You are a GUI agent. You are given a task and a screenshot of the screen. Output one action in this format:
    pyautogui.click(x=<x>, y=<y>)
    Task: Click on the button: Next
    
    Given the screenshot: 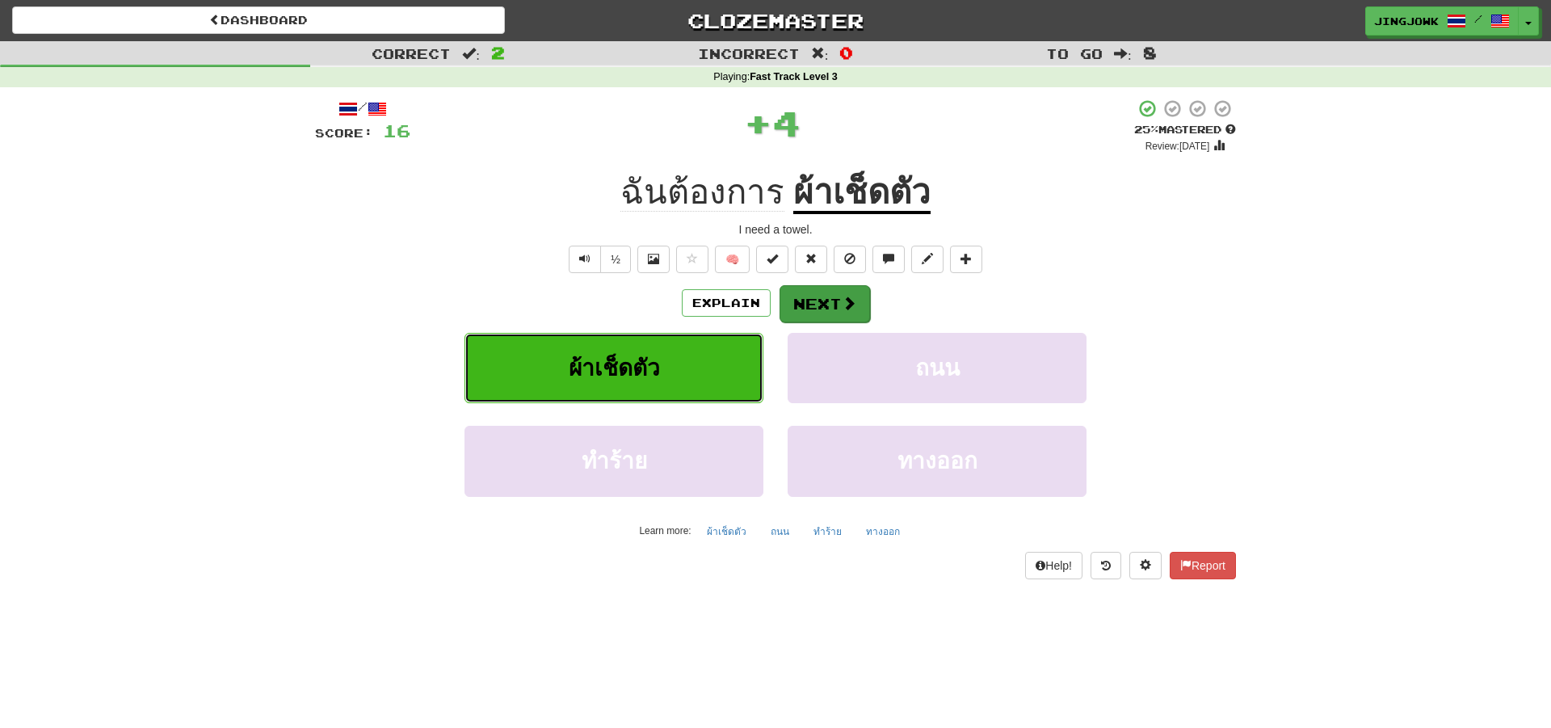 What is the action you would take?
    pyautogui.click(x=825, y=304)
    